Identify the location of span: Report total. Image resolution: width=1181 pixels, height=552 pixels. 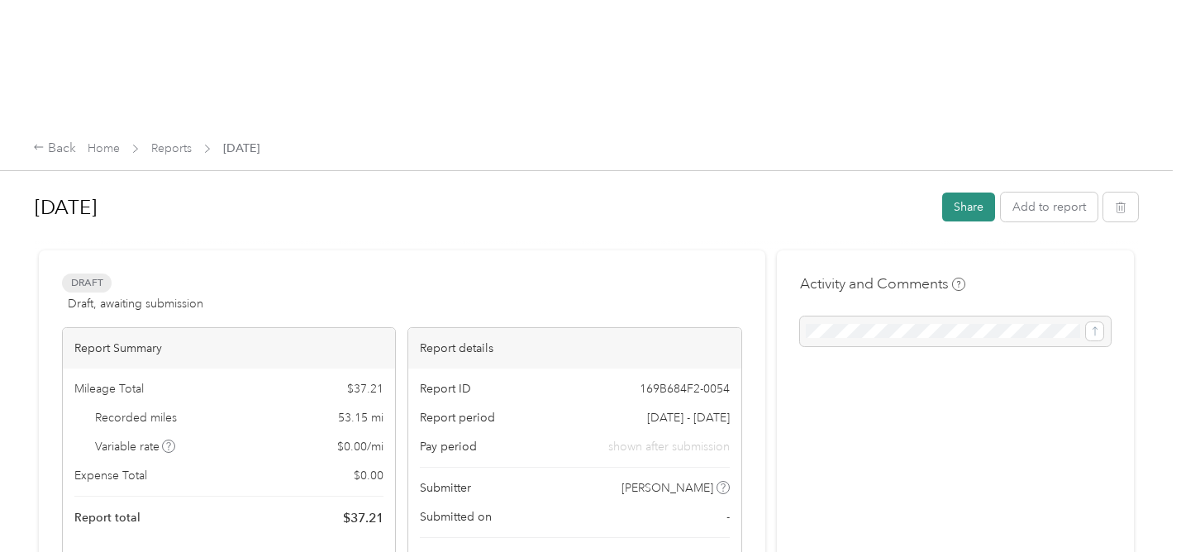
(107, 517).